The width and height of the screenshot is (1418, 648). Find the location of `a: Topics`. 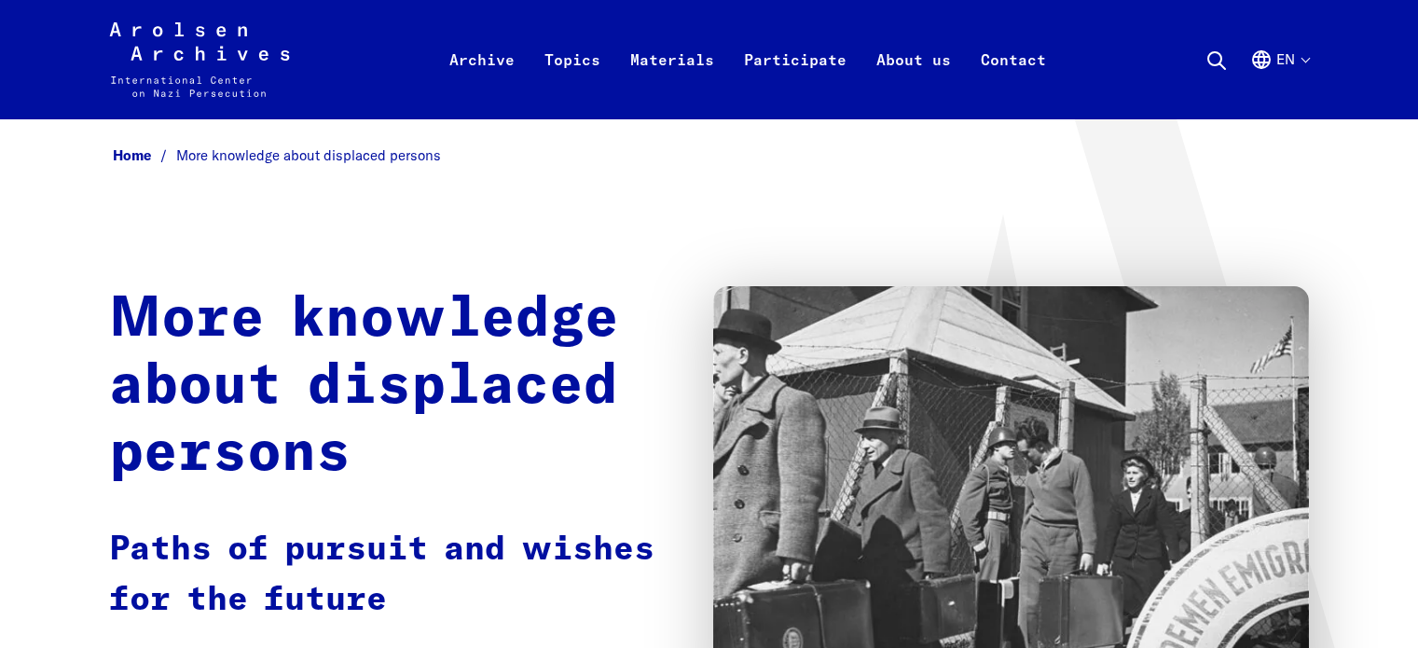

a: Topics is located at coordinates (573, 82).